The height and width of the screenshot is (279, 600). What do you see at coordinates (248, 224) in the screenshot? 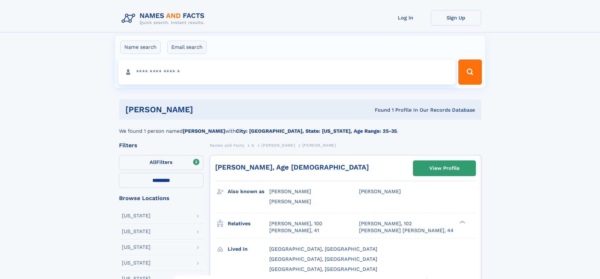
I see `h3: Relatives` at bounding box center [248, 224].